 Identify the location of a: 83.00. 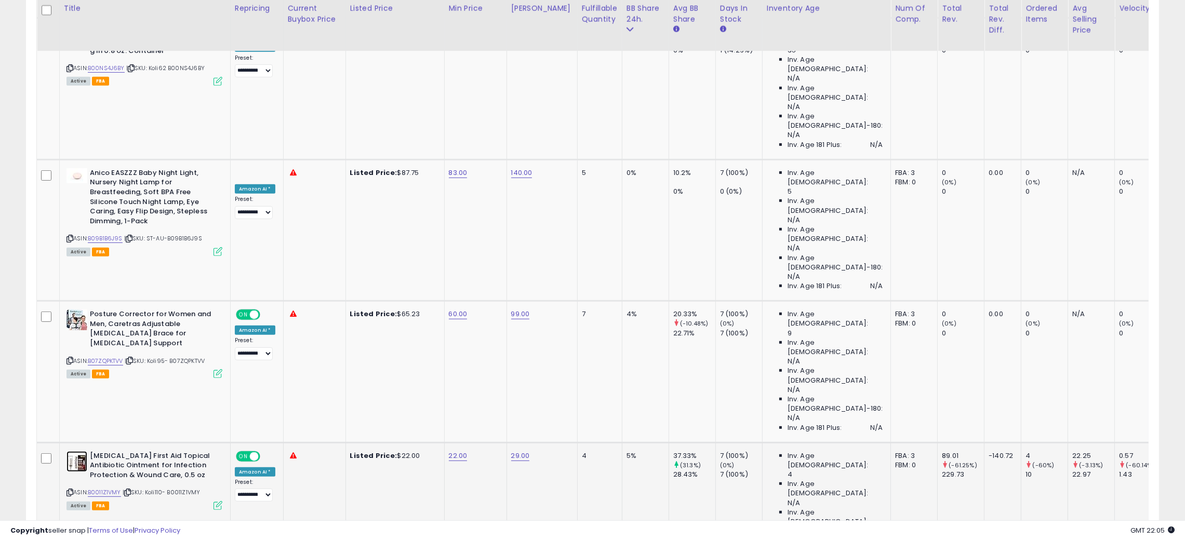
(458, 173).